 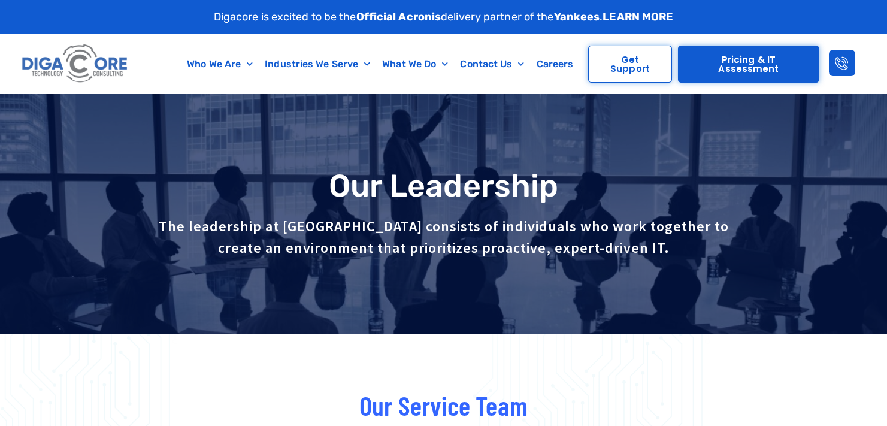 I want to click on a: Contact Us, so click(x=492, y=64).